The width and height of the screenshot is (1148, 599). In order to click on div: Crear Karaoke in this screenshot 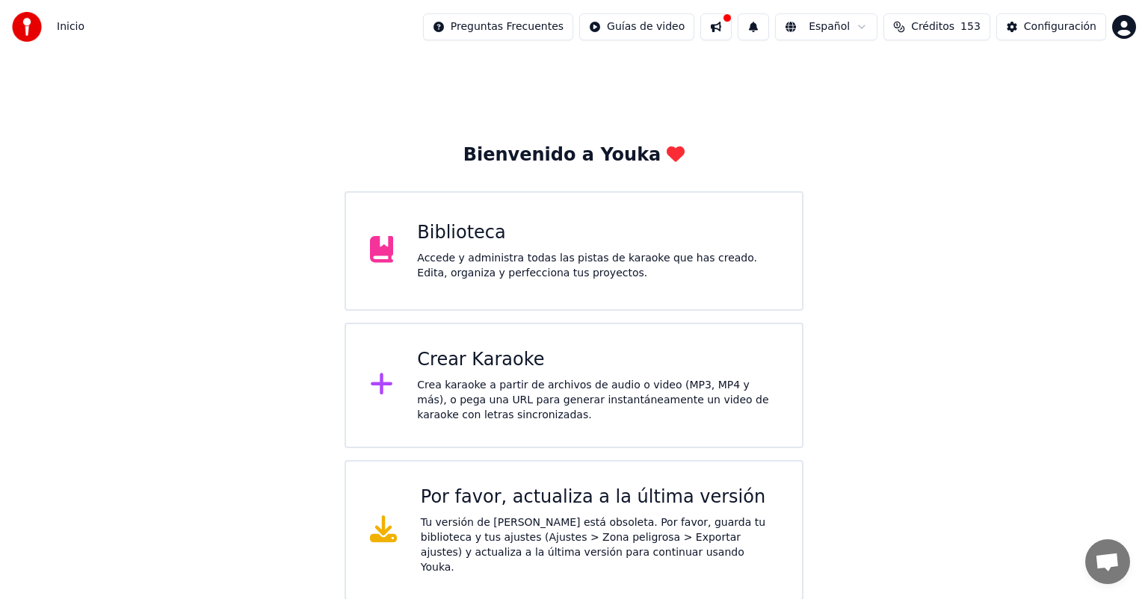, I will do `click(597, 360)`.